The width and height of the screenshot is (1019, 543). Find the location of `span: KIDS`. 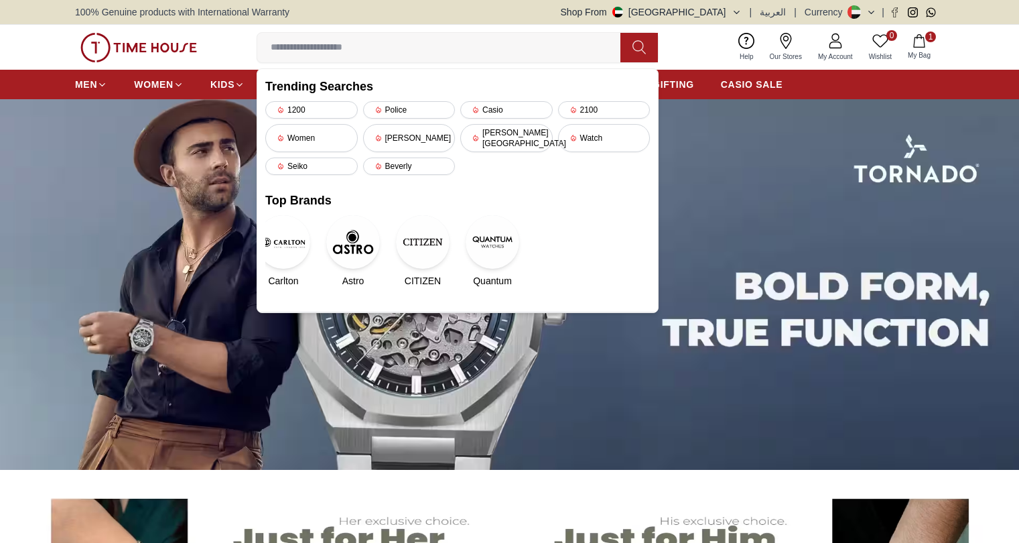

span: KIDS is located at coordinates (222, 84).